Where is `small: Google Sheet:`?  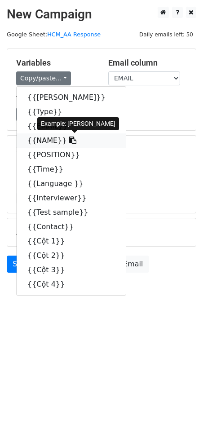
small: Google Sheet: is located at coordinates (54, 34).